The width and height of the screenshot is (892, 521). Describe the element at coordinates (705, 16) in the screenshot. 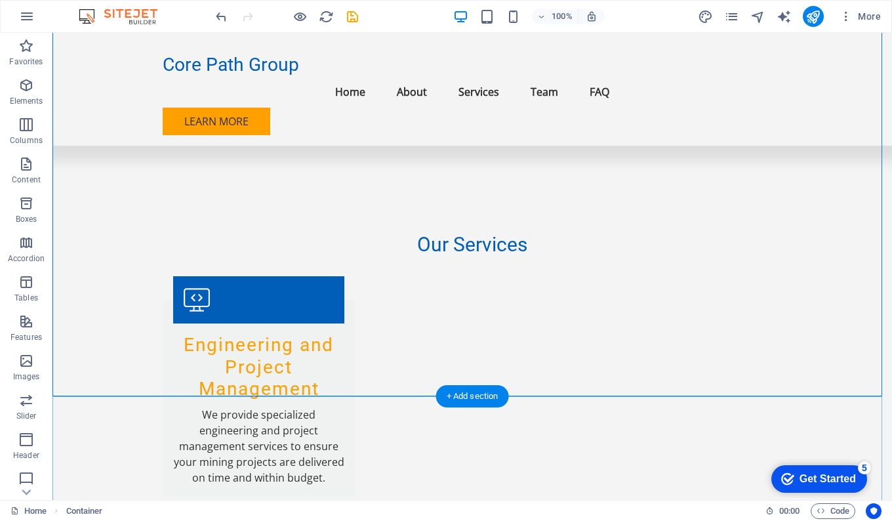

I see `i: Design (Ctrl+Alt+Y)` at that location.